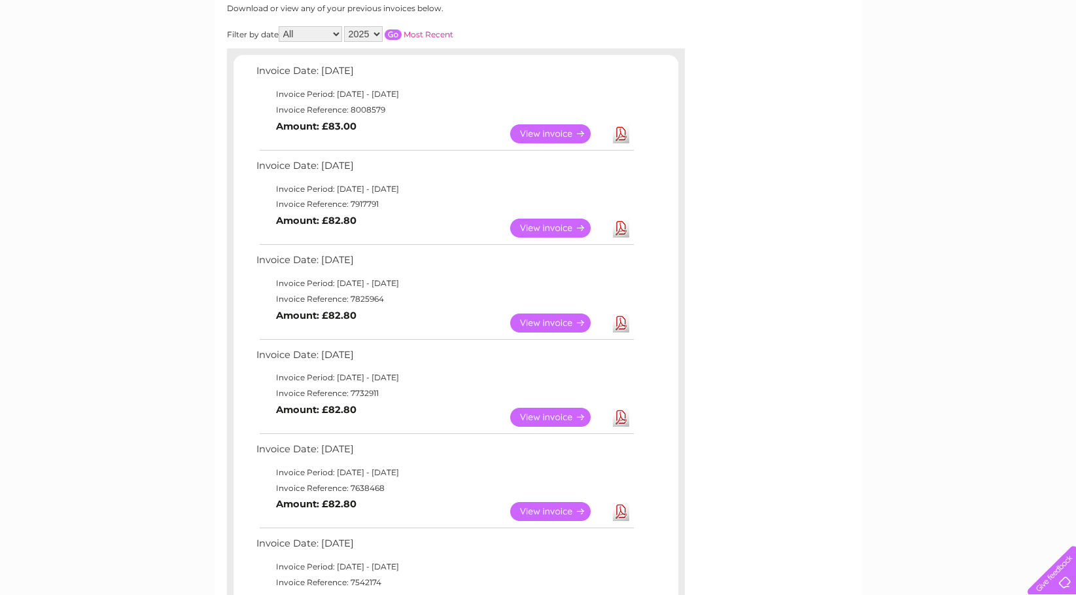 This screenshot has width=1076, height=595. What do you see at coordinates (875, 14) in the screenshot?
I see `span: 0333 014 3131` at bounding box center [875, 14].